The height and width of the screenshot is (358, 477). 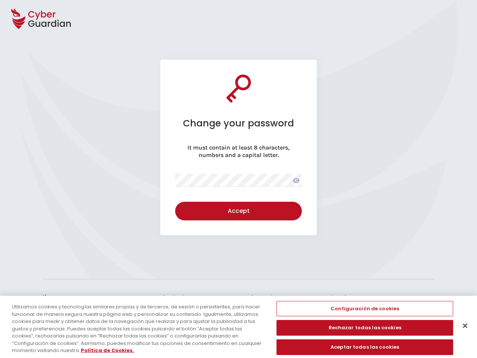 I want to click on p: It must contain at least 8 characters, numbers and a capital letter., so click(x=239, y=151).